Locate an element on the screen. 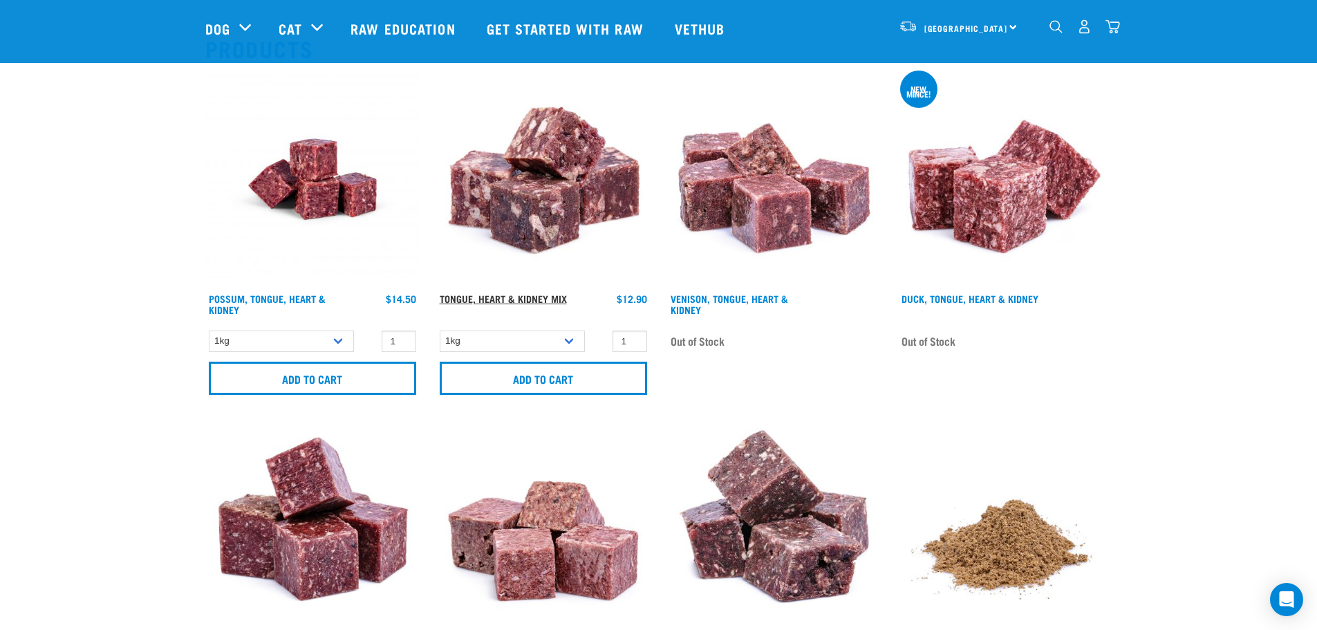 Image resolution: width=1317 pixels, height=630 pixels. a: Cat is located at coordinates (290, 28).